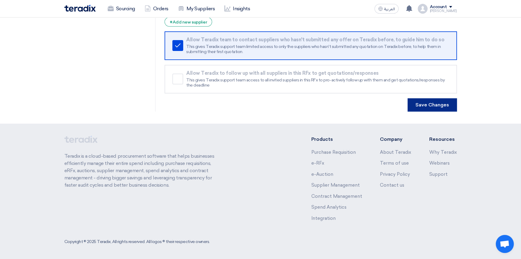 The image size is (521, 259). I want to click on a: Open chat, so click(505, 243).